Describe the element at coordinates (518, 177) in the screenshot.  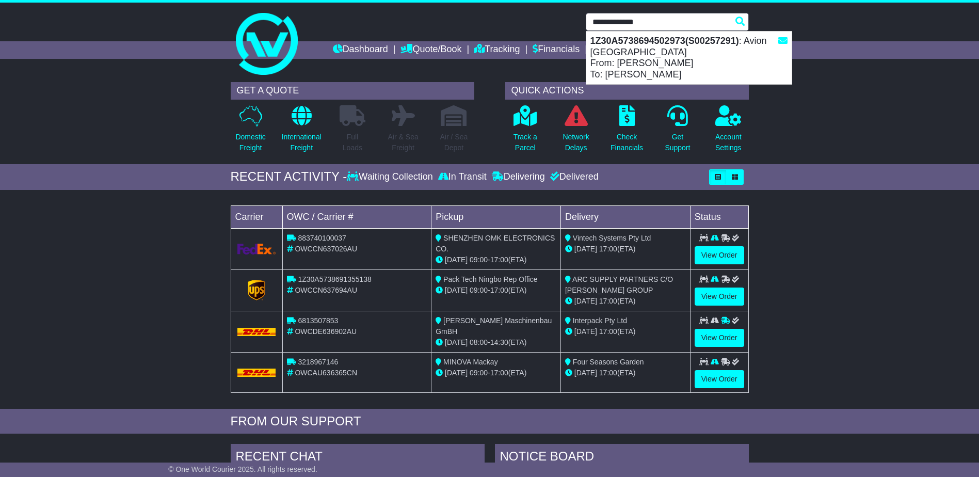
I see `div: Delivering` at that location.